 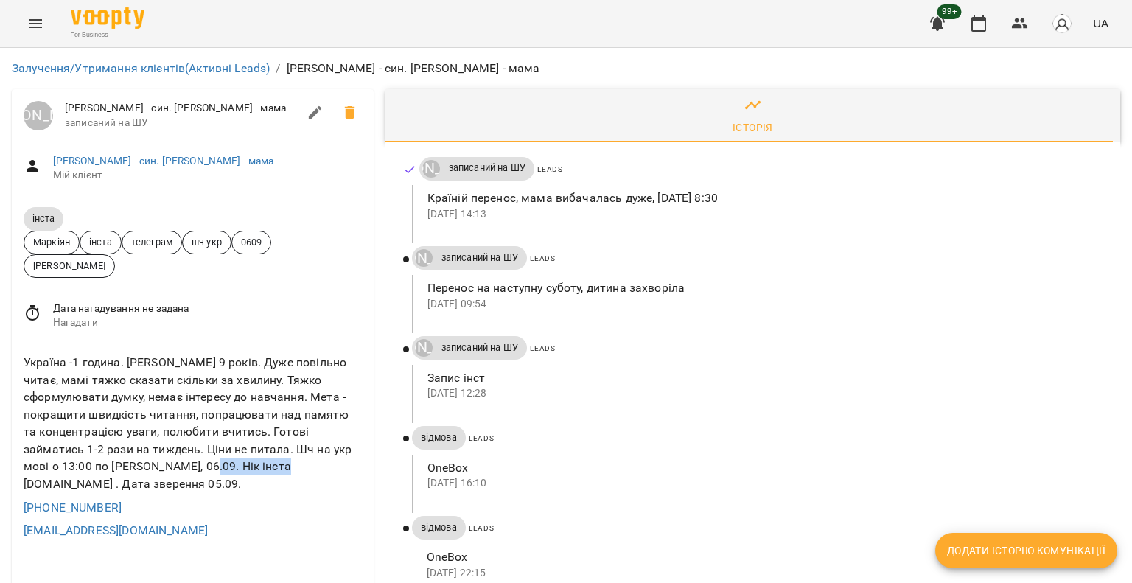 I want to click on span: телеграм, so click(x=152, y=242).